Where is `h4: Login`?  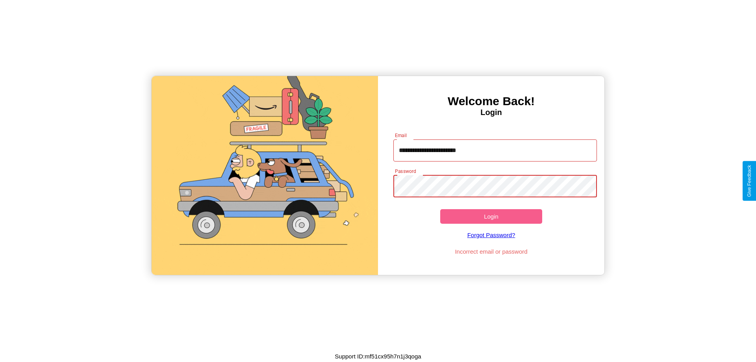
h4: Login is located at coordinates (491, 112).